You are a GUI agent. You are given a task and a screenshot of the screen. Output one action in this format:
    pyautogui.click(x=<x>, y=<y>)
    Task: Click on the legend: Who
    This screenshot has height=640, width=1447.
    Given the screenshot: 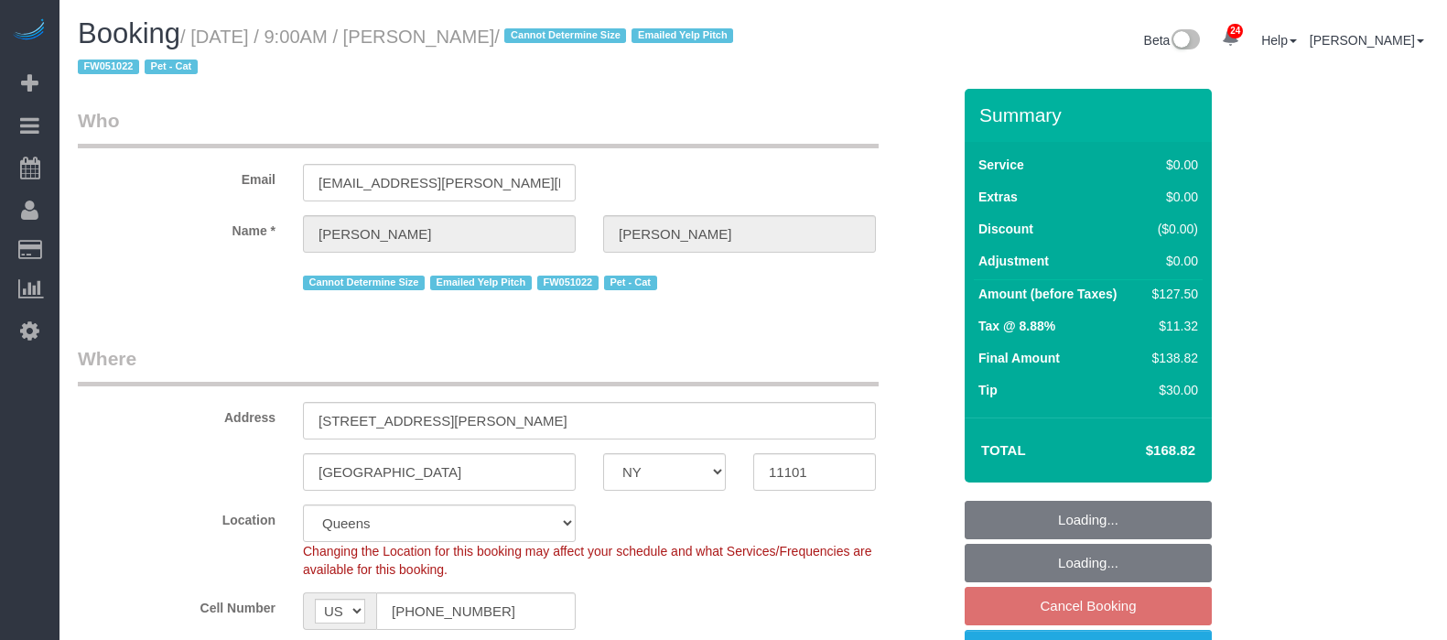 What is the action you would take?
    pyautogui.click(x=478, y=127)
    